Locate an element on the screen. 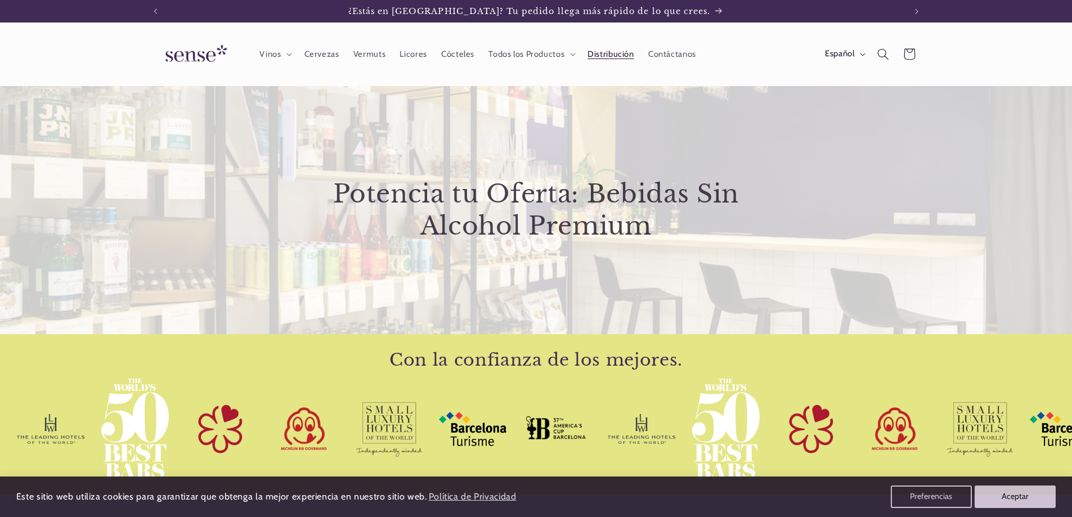 This screenshot has height=517, width=1072. summary: Vinos is located at coordinates (275, 54).